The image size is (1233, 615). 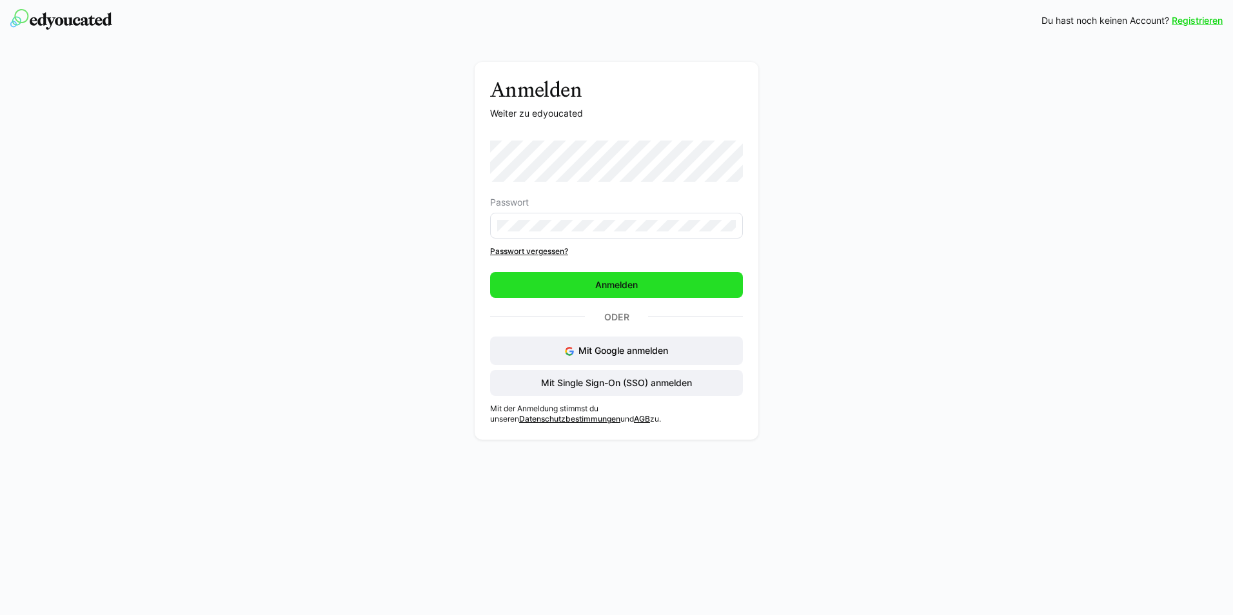 What do you see at coordinates (616, 285) in the screenshot?
I see `span: Anmelden` at bounding box center [616, 285].